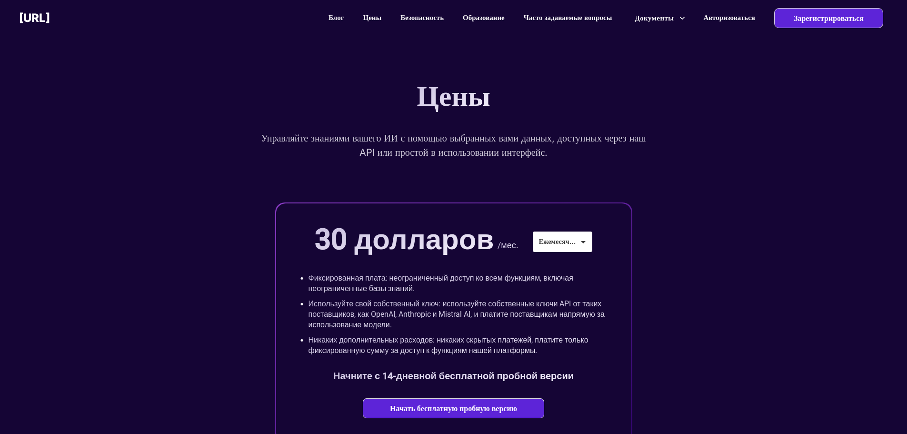  I want to click on font: Ежемесячно, so click(558, 241).